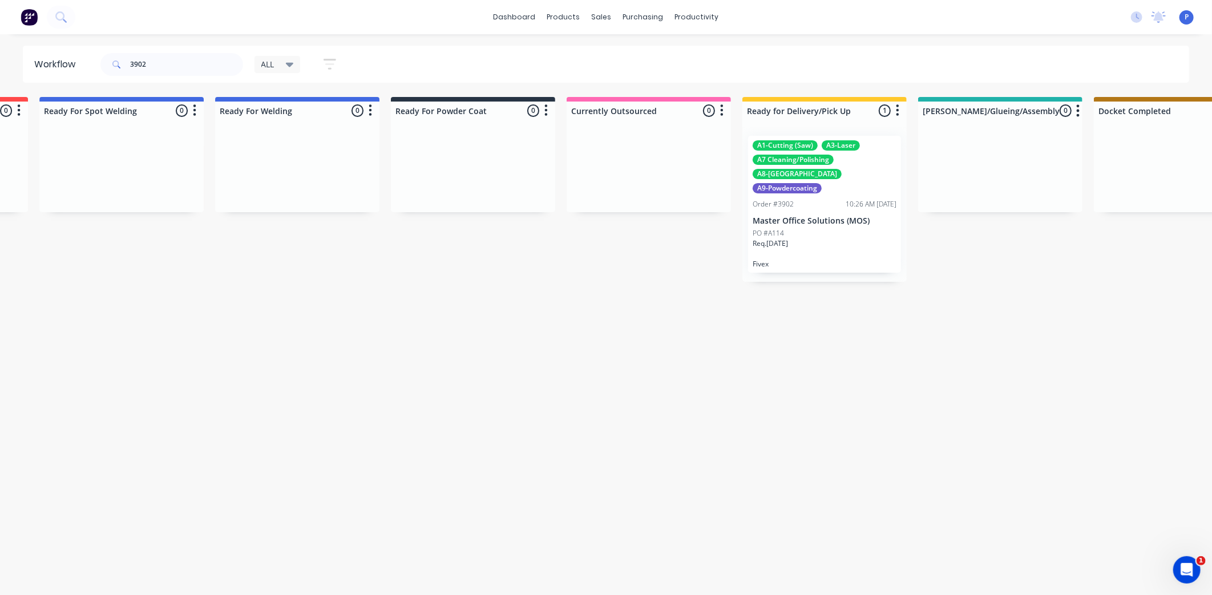 This screenshot has height=595, width=1212. What do you see at coordinates (29, 17) in the screenshot?
I see `img: Factory` at bounding box center [29, 17].